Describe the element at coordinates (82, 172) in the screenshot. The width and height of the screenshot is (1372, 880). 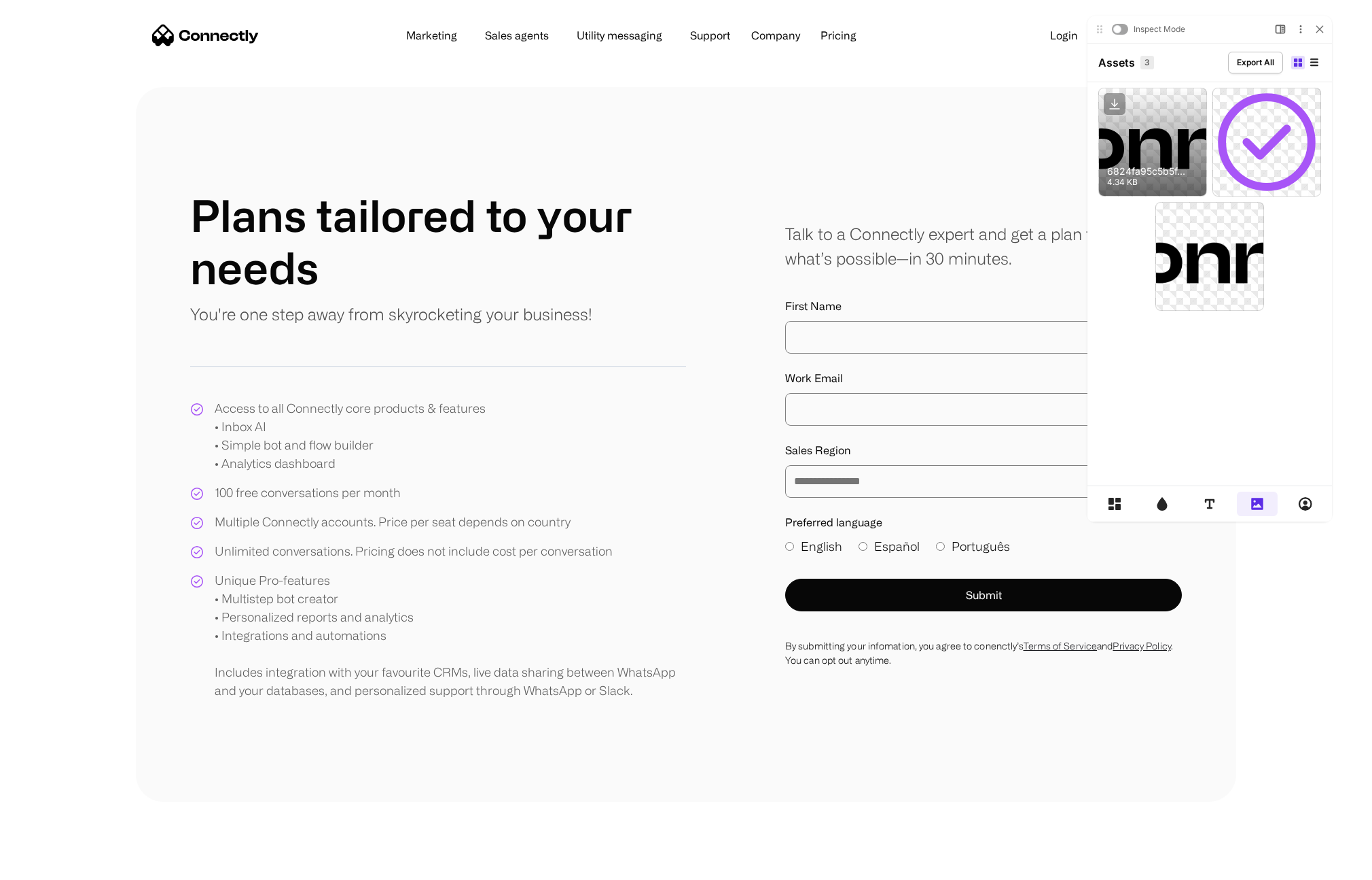
I see `span: 6824fa95c5b5f4ca5078e29a_logo-connectly.svg` at that location.